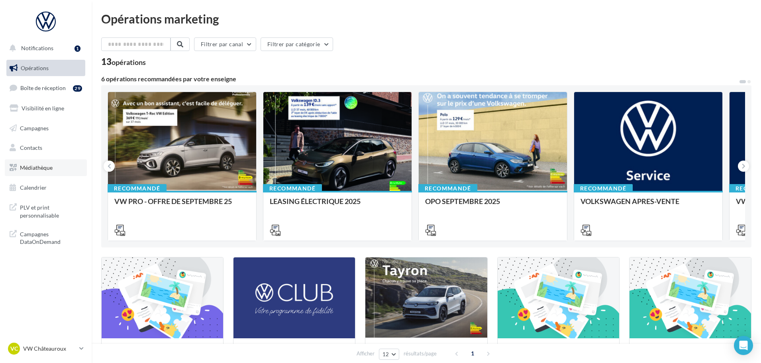 The image size is (761, 363). Describe the element at coordinates (14, 349) in the screenshot. I see `span: VC` at that location.